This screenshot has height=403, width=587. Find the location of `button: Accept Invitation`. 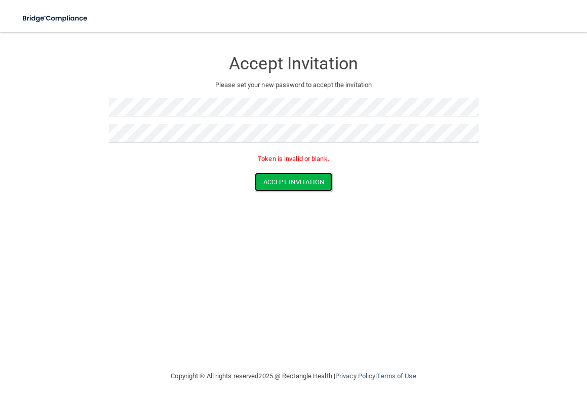

button: Accept Invitation is located at coordinates (294, 182).